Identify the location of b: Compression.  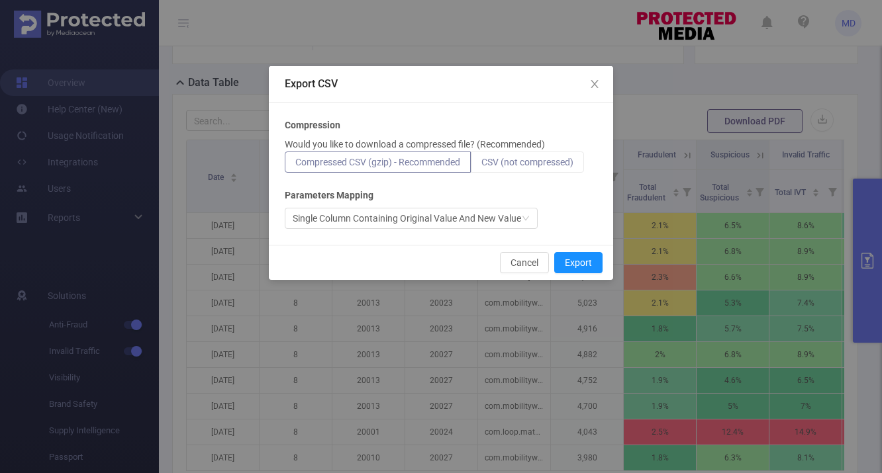
(312, 125).